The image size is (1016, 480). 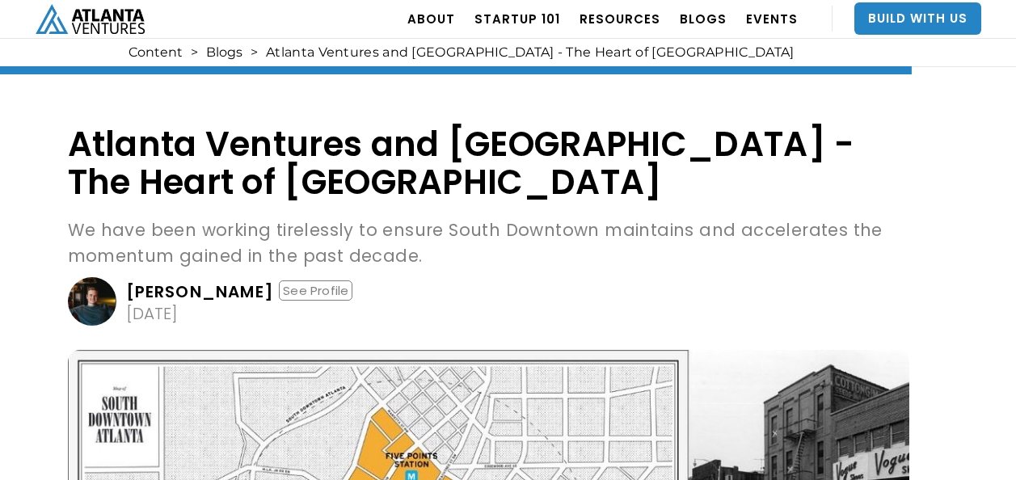 I want to click on a: Build With Us, so click(x=917, y=19).